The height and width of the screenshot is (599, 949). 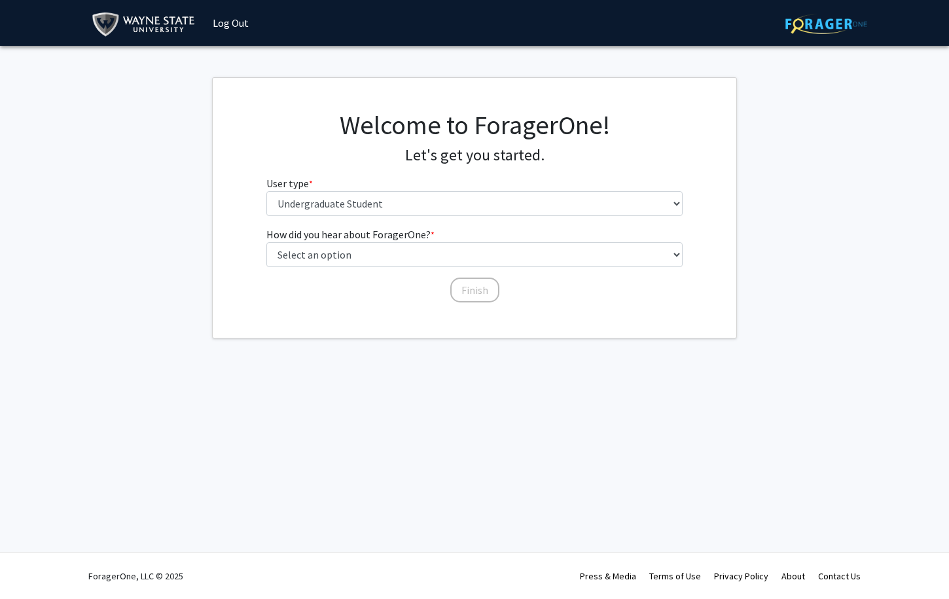 I want to click on img: Wayne State University Logo, so click(x=146, y=24).